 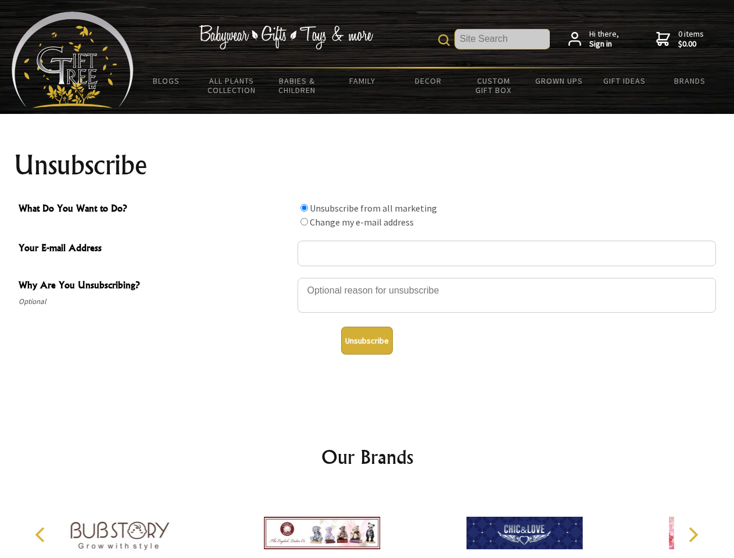 I want to click on label: Unsubscribe from all marketing, so click(x=373, y=208).